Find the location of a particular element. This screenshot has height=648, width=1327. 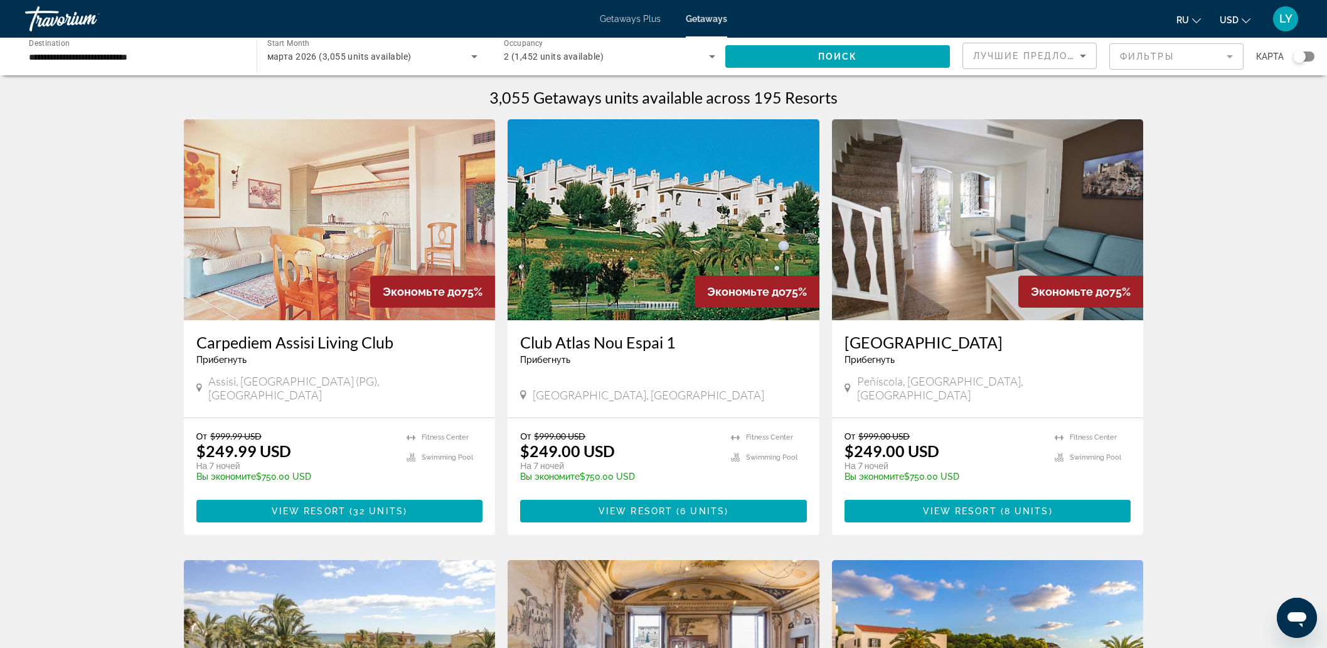

img: 2441E01L.jpg is located at coordinates (663, 220).